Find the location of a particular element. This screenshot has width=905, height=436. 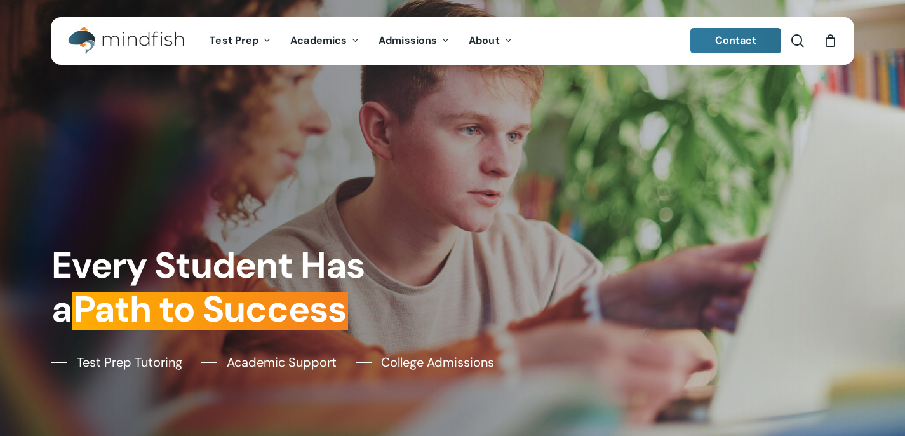

span: Admissions is located at coordinates (408, 40).